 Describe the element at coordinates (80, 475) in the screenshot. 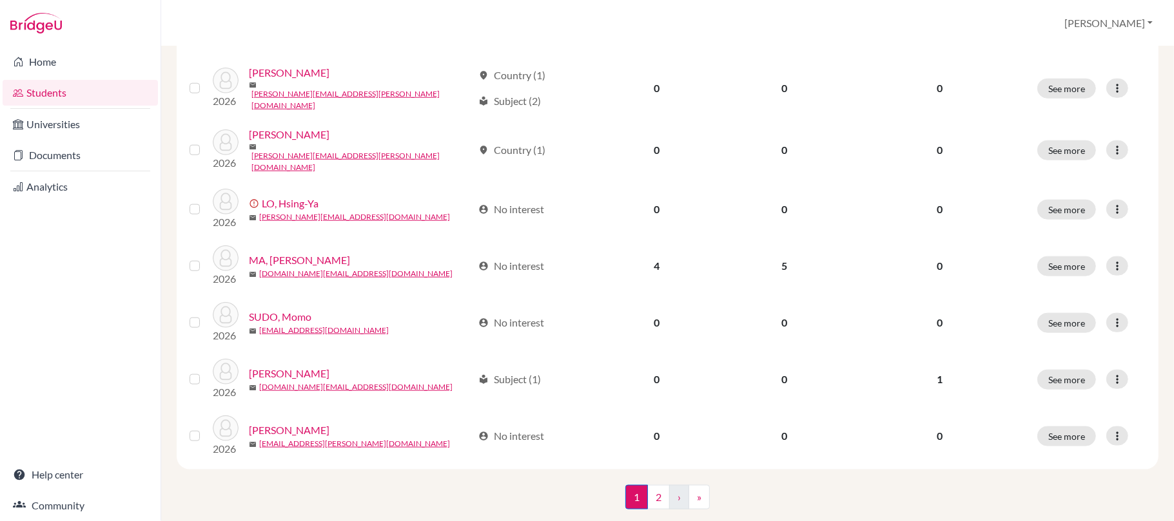

I see `a: Help center` at that location.